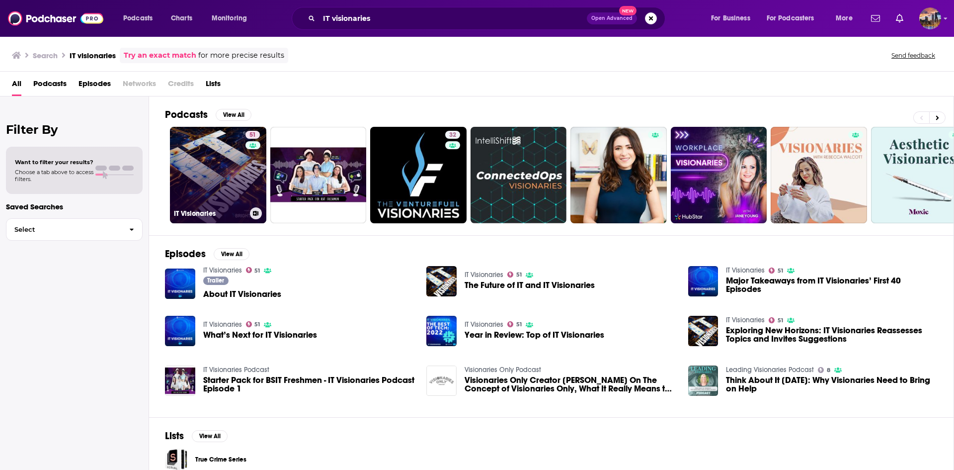 This screenshot has width=954, height=470. What do you see at coordinates (16, 86) in the screenshot?
I see `a: All` at bounding box center [16, 86].